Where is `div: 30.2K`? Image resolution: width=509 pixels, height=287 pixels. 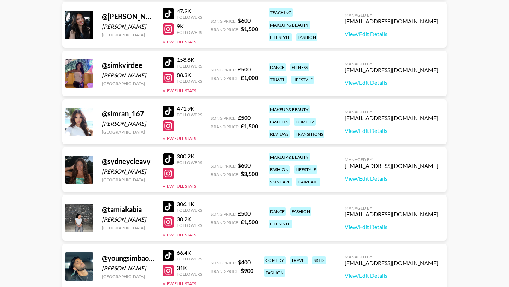 div: 30.2K is located at coordinates (190, 219).